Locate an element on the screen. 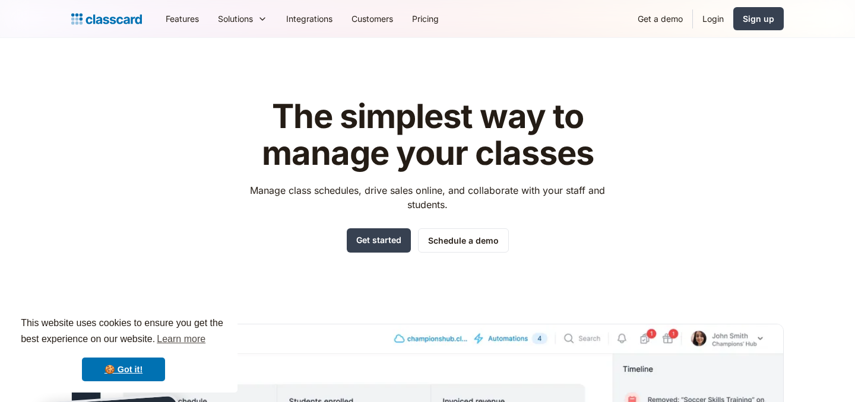 This screenshot has height=402, width=855. a: Get started is located at coordinates (379, 240).